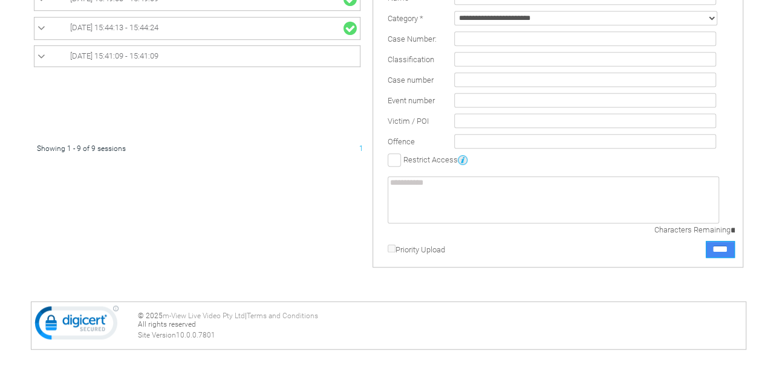  I want to click on label: Priority Upload, so click(420, 250).